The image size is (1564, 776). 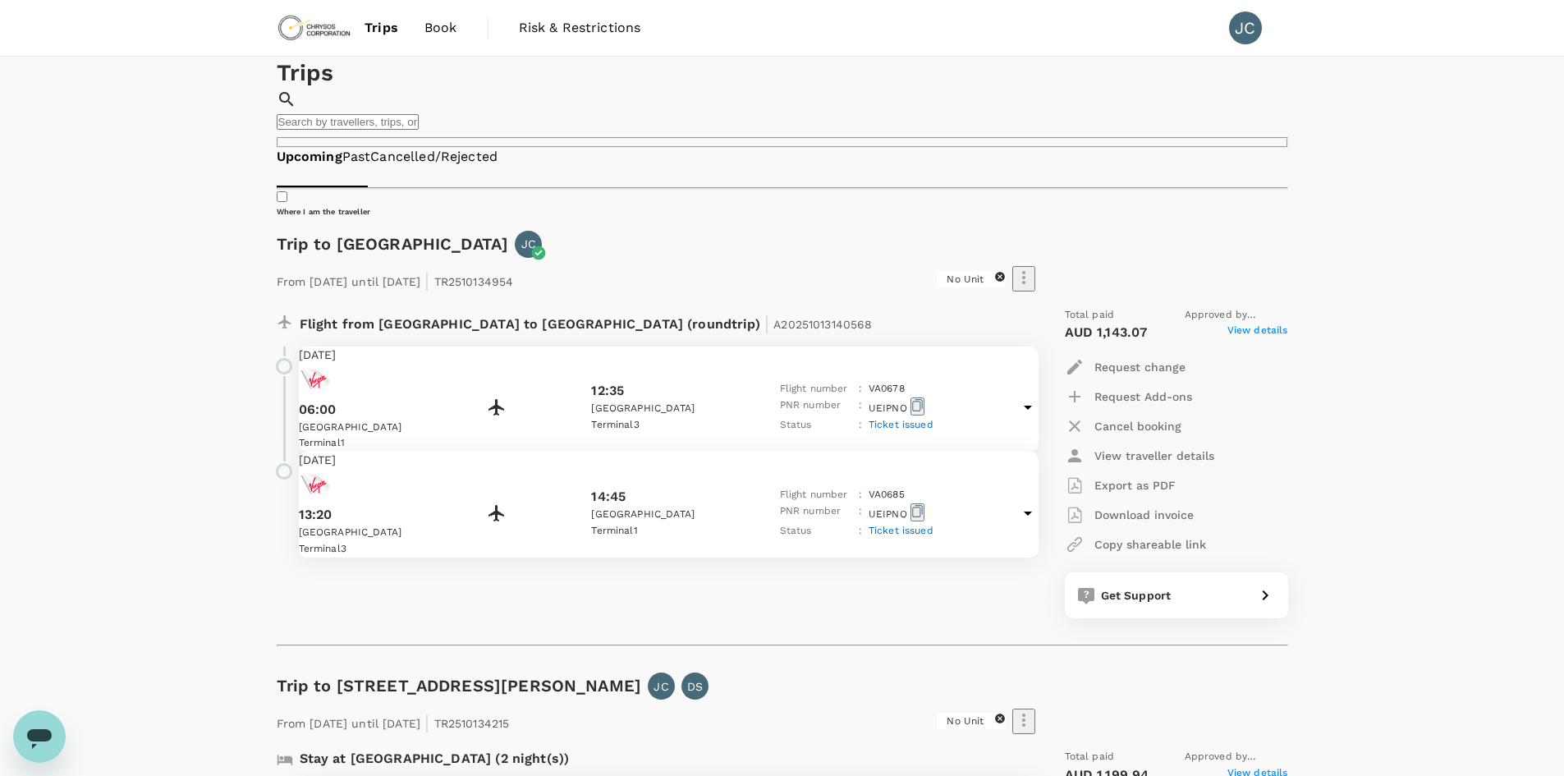 I want to click on span: Trips, so click(x=381, y=28).